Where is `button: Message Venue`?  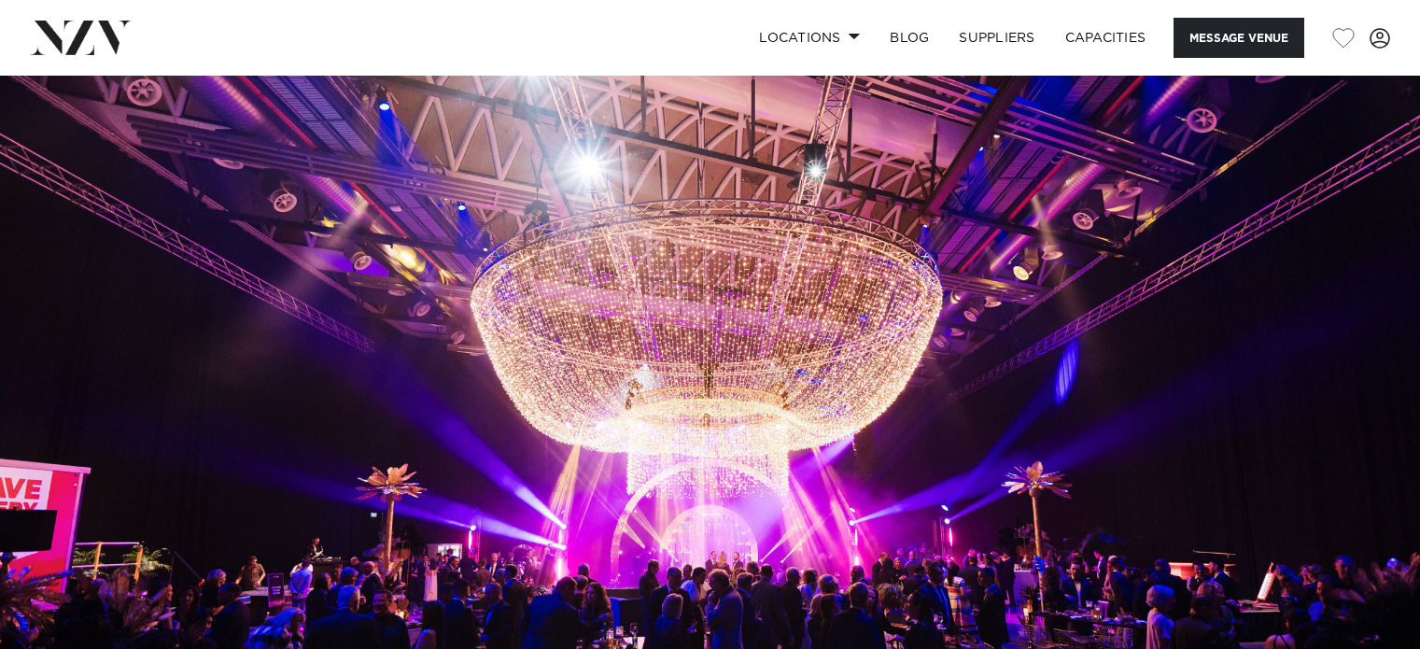 button: Message Venue is located at coordinates (1239, 37).